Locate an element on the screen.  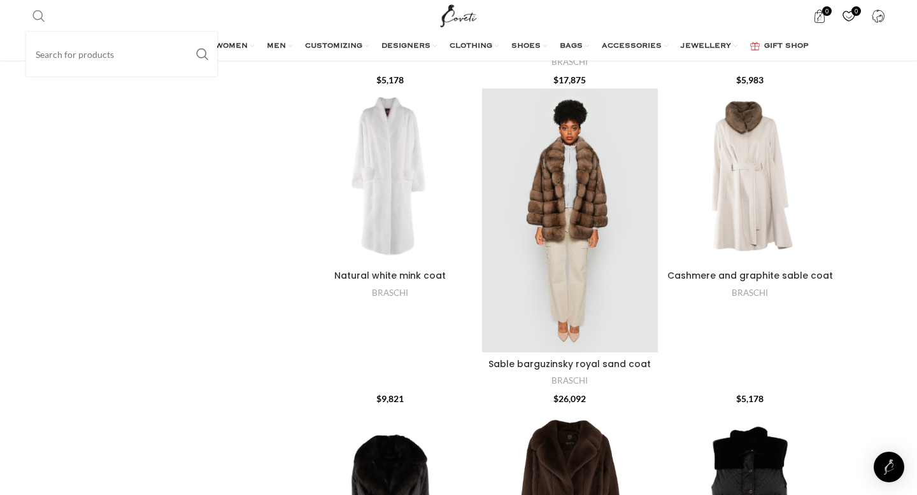
span: MEN is located at coordinates (276, 46).